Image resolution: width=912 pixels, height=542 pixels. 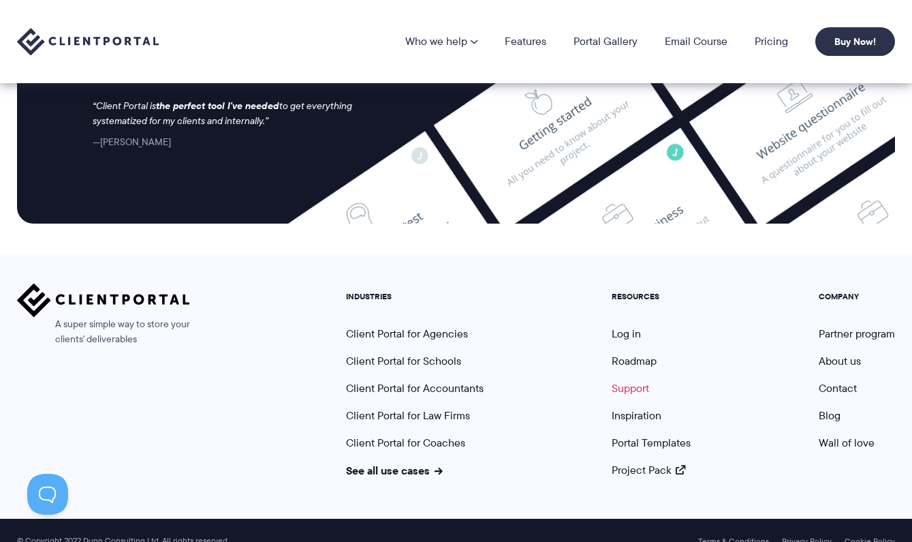 I want to click on a: About us, so click(x=840, y=360).